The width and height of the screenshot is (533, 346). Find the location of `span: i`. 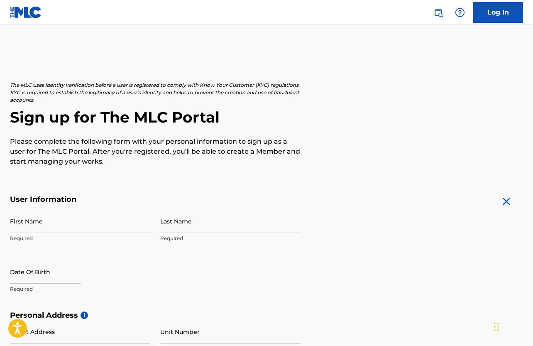

span: i is located at coordinates (84, 315).